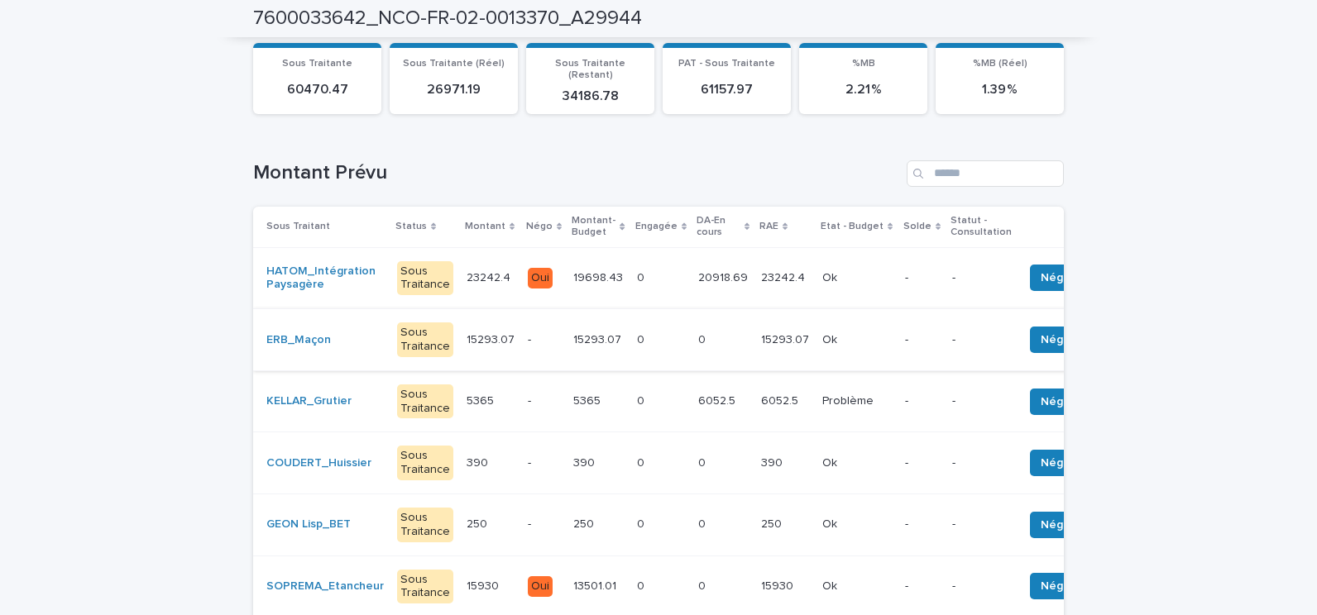 This screenshot has height=615, width=1317. What do you see at coordinates (485, 227) in the screenshot?
I see `p: Montant` at bounding box center [485, 227].